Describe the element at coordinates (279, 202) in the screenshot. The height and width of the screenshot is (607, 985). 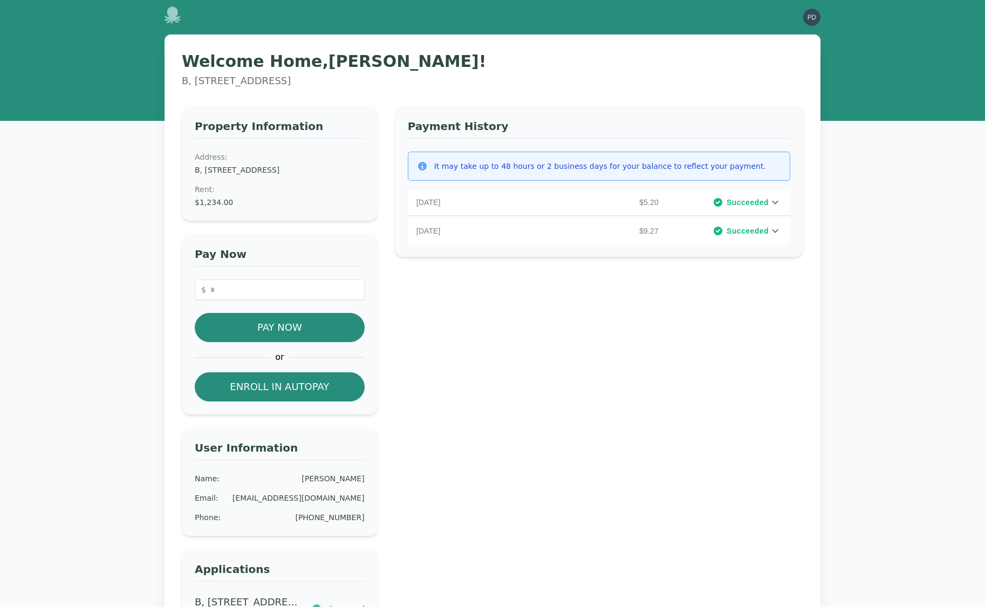
I see `dd: $1,234.00` at that location.